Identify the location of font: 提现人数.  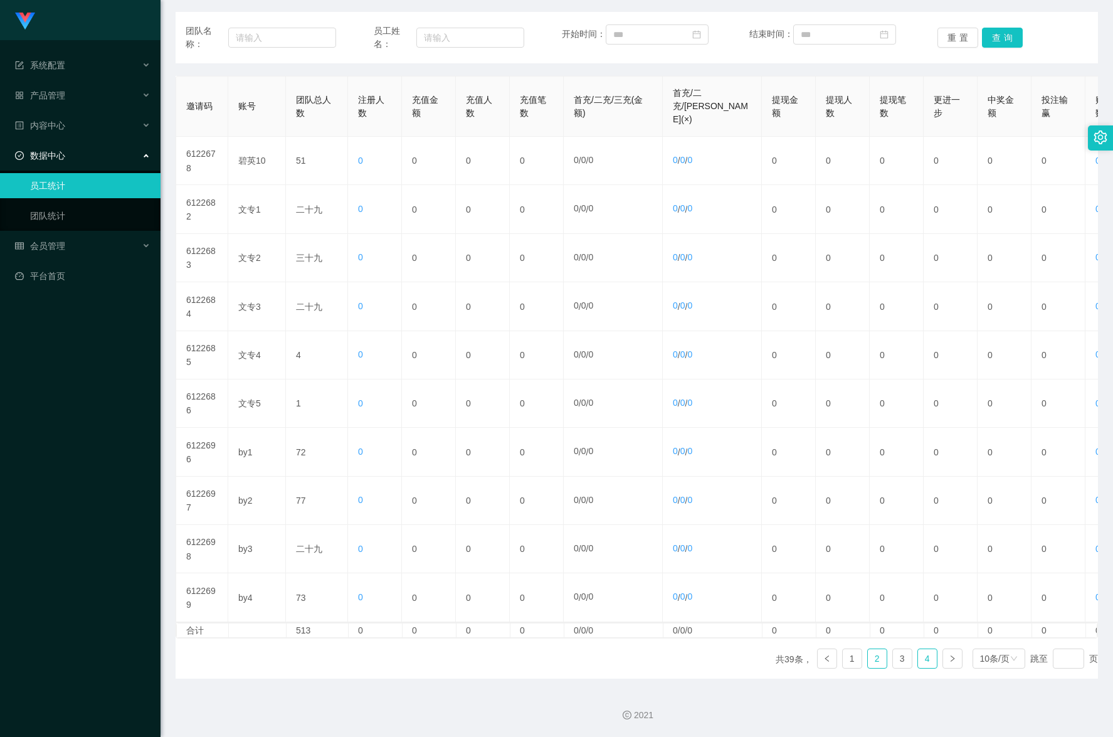
(839, 106).